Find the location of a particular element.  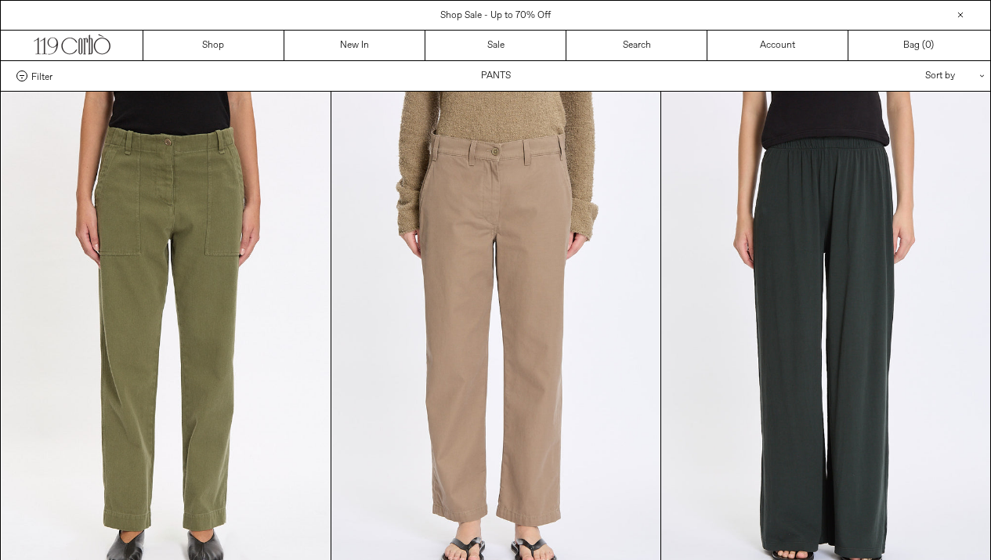

a: Shop Sale - Up to 70% Off is located at coordinates (495, 16).